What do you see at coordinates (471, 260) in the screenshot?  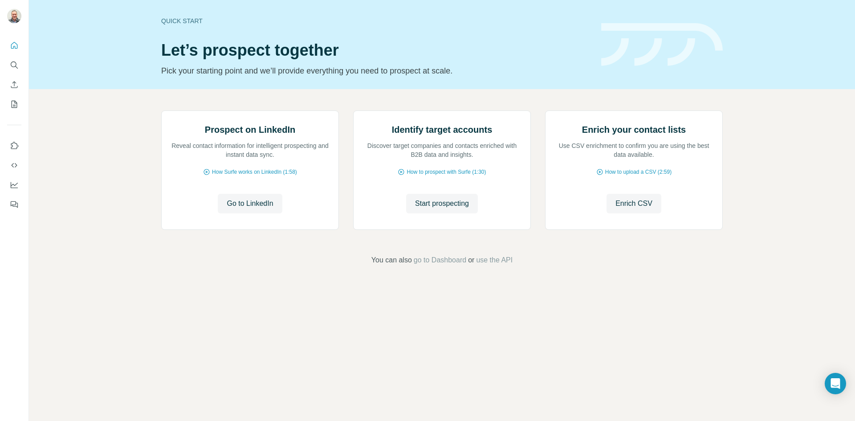 I see `span: or` at bounding box center [471, 260].